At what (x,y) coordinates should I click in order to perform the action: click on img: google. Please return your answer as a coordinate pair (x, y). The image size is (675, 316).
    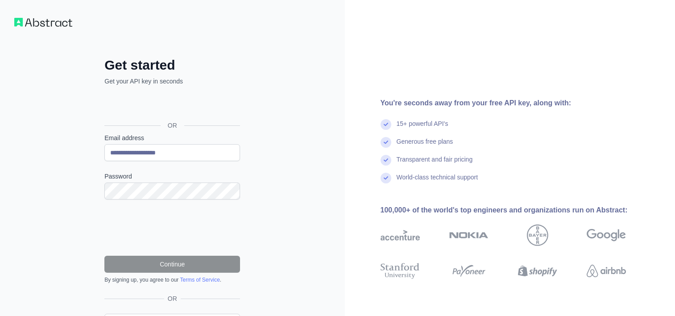
    Looking at the image, I should click on (606, 235).